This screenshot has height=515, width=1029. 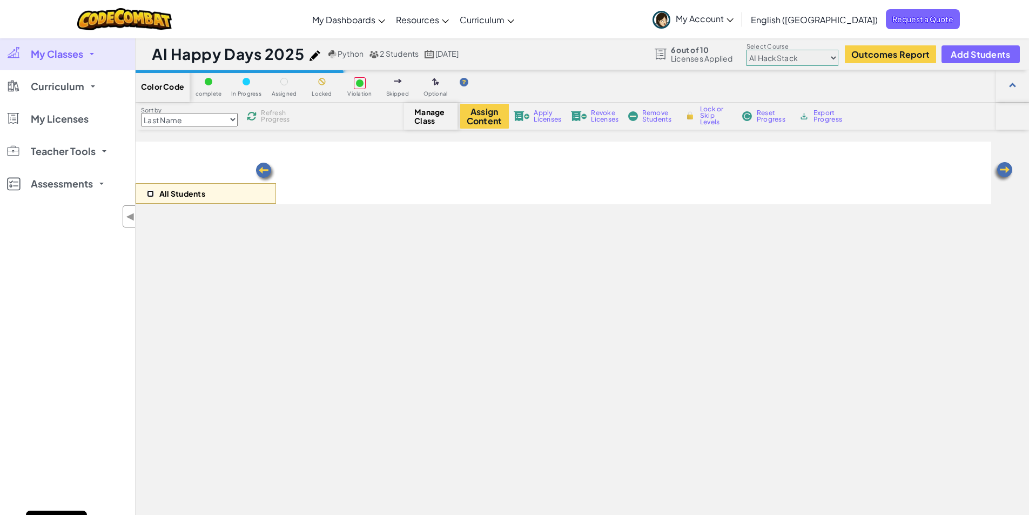 I want to click on img: IconSkippedLevel.svg, so click(x=397, y=81).